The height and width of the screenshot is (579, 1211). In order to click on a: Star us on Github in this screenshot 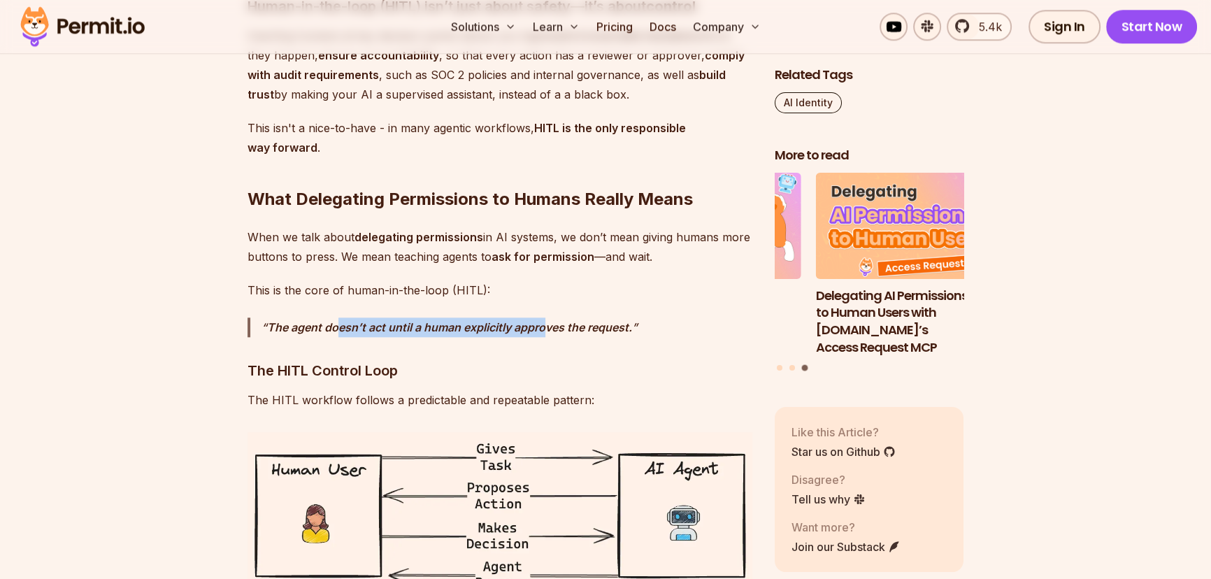, I will do `click(843, 452)`.